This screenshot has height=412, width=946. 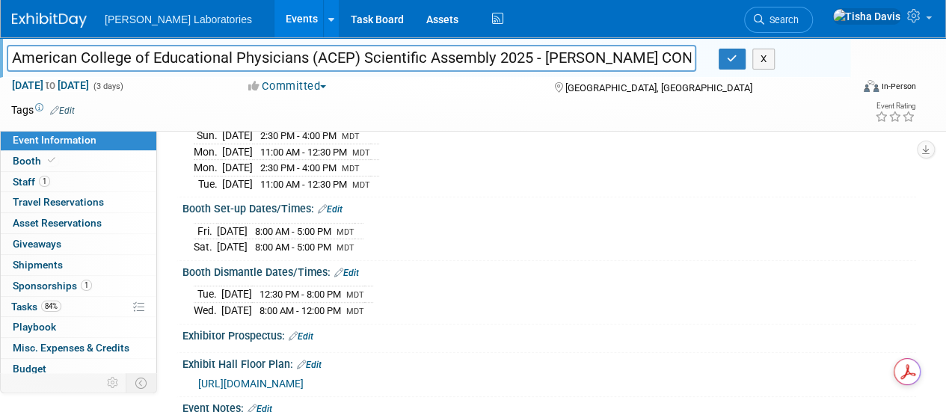 What do you see at coordinates (37, 265) in the screenshot?
I see `span: Shipments` at bounding box center [37, 265].